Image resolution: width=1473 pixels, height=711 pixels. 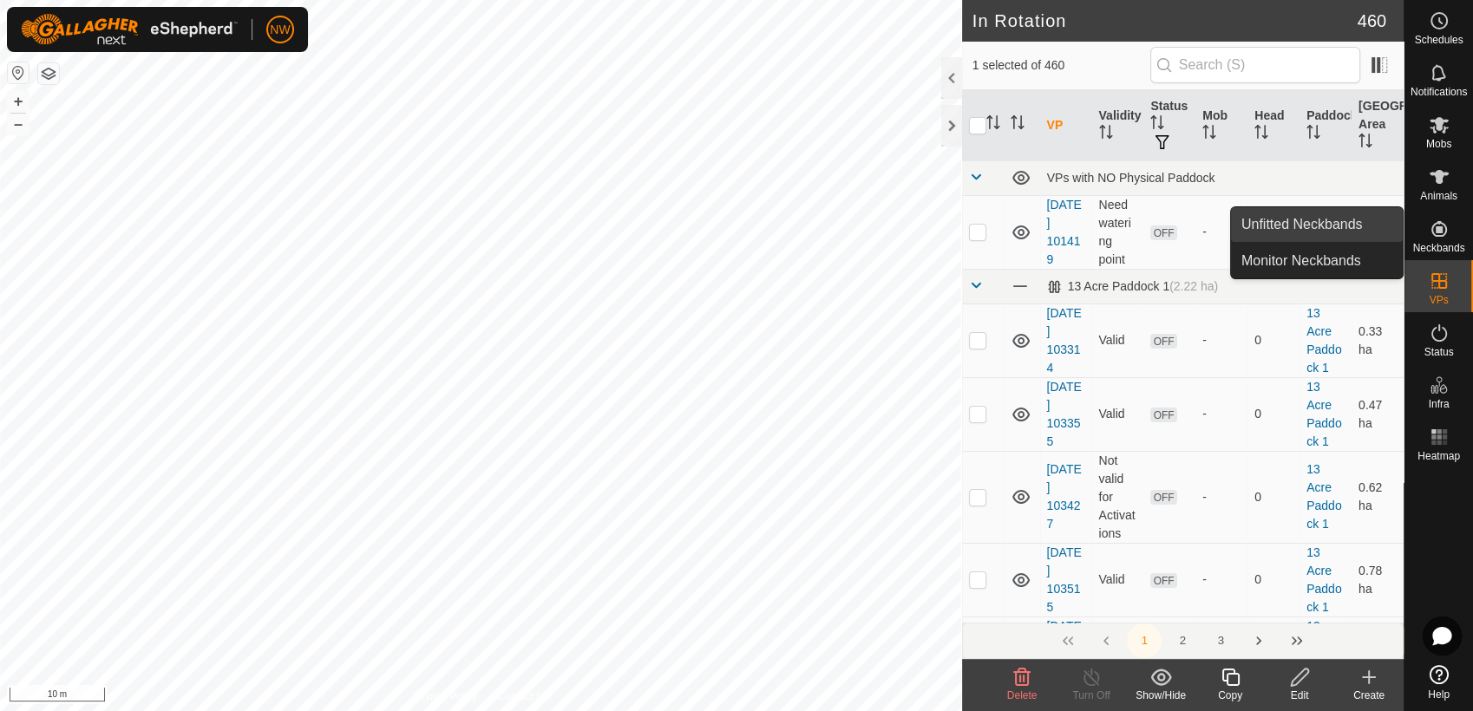 I want to click on img: Gallagher Logo, so click(x=129, y=29).